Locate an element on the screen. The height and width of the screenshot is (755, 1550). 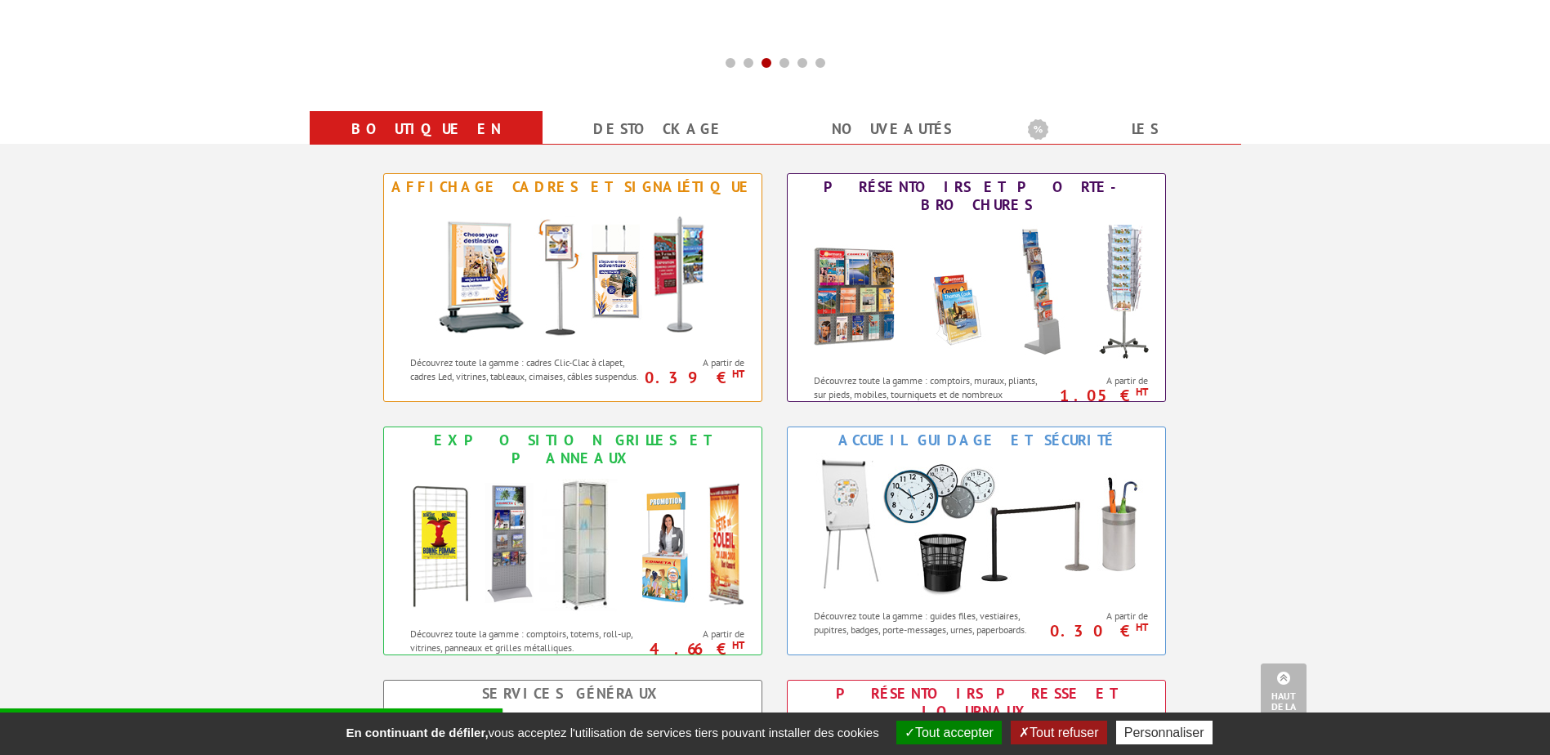
b: Les promotions is located at coordinates (1130, 131).